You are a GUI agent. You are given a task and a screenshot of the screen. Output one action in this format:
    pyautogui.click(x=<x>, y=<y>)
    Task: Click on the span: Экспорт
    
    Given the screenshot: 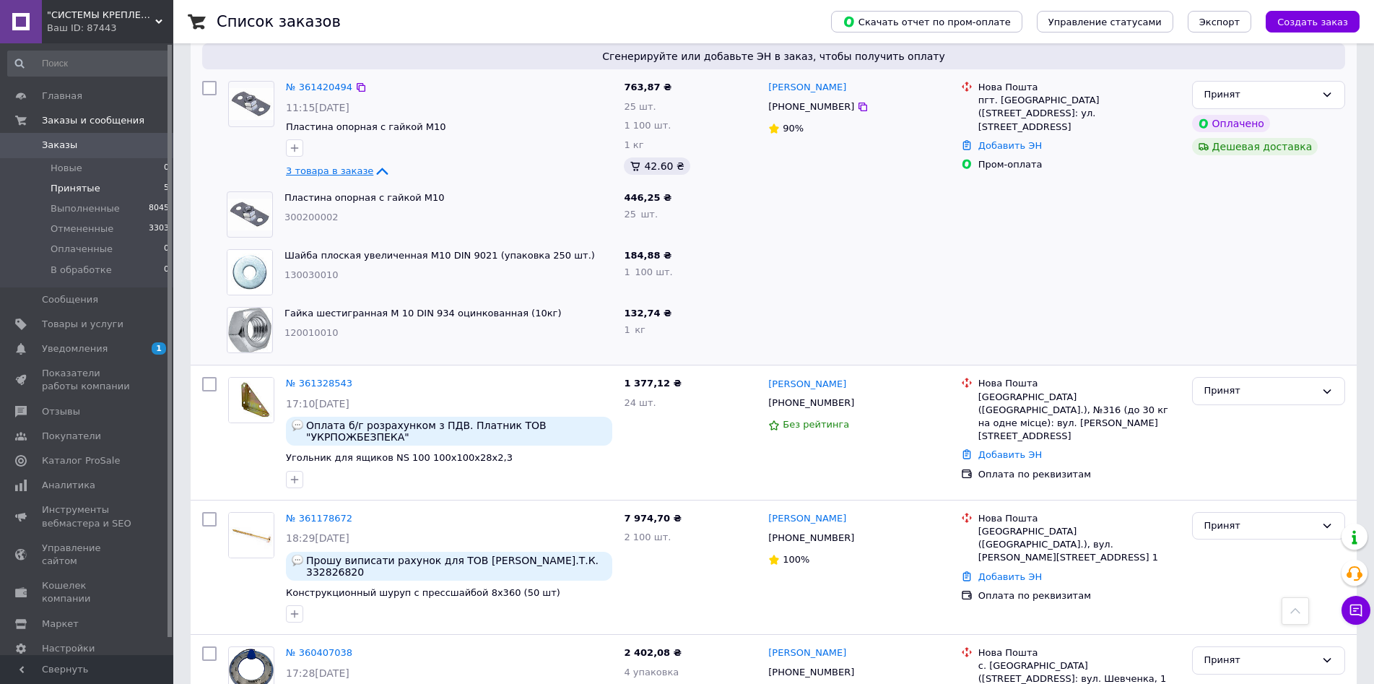 What is the action you would take?
    pyautogui.click(x=1219, y=22)
    